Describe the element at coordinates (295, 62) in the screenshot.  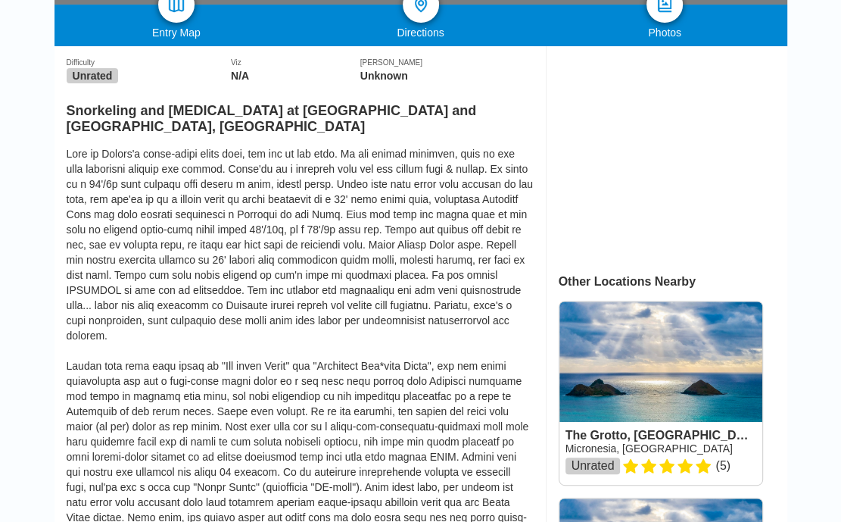
I see `div: Viz` at that location.